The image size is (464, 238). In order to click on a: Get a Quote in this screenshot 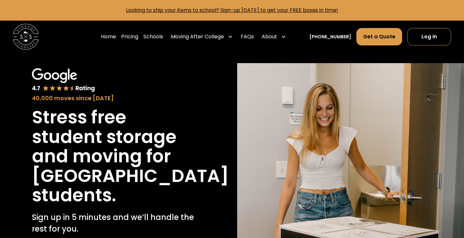, I will do `click(379, 37)`.